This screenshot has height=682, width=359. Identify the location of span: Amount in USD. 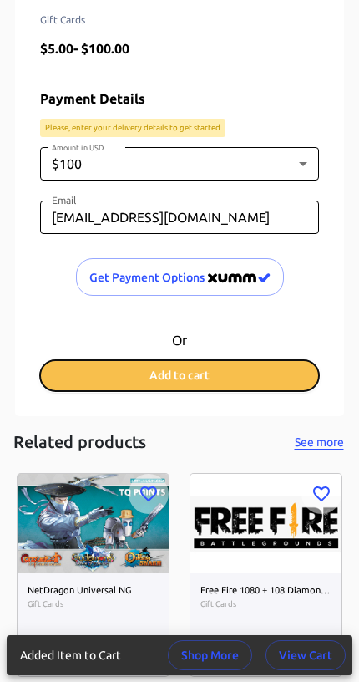
(78, 148).